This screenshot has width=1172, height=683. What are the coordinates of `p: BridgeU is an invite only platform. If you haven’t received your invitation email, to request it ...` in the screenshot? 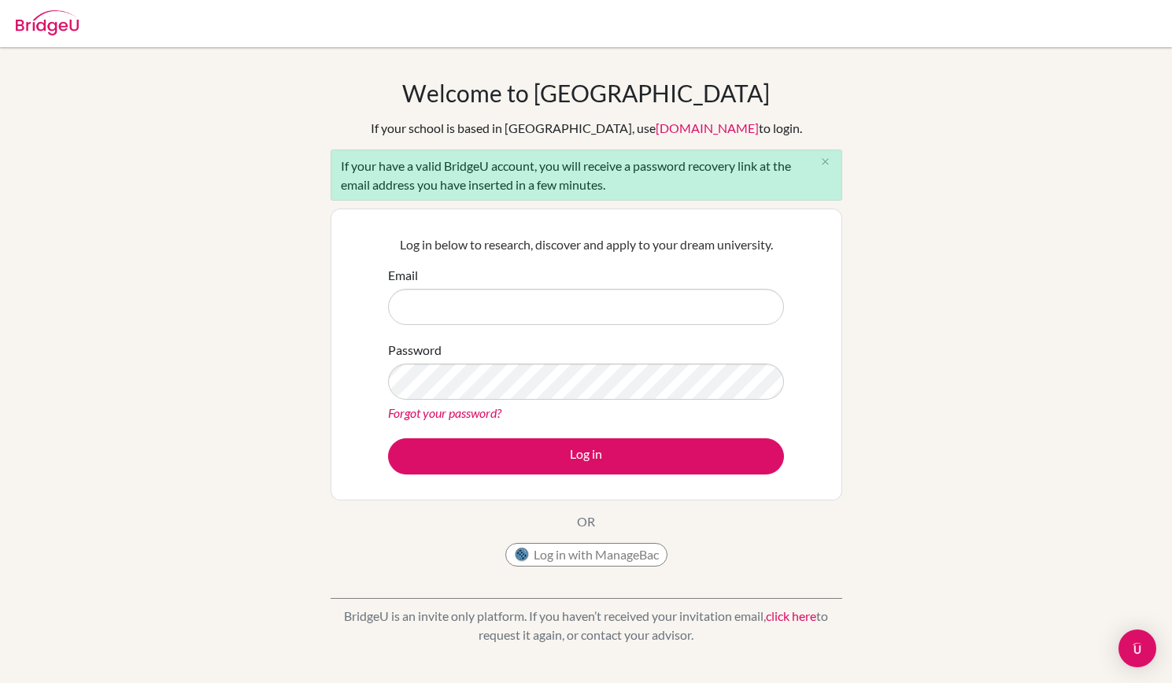 It's located at (586, 626).